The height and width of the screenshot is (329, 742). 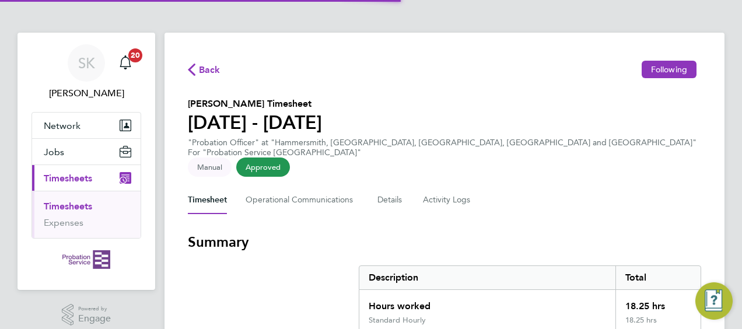 I want to click on a: Expenses, so click(x=64, y=222).